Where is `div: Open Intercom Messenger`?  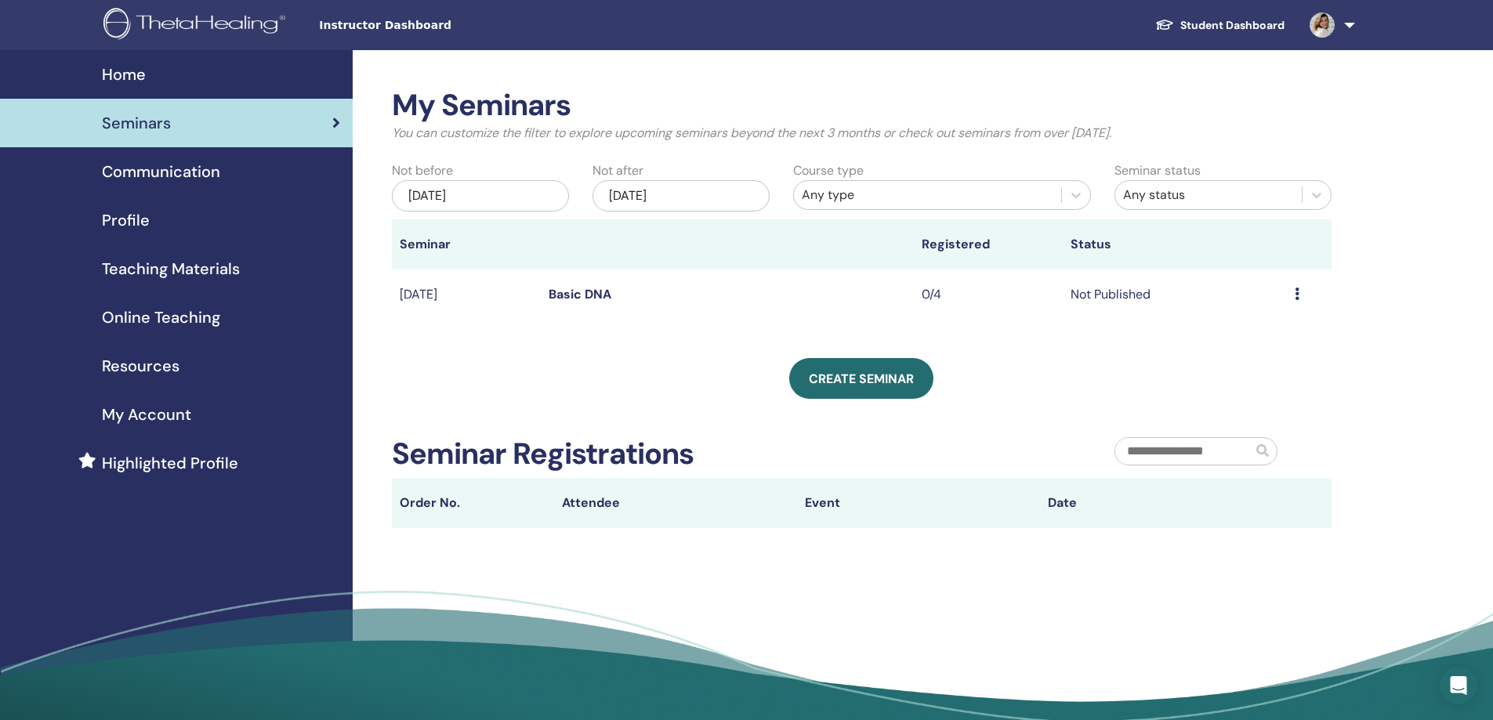 div: Open Intercom Messenger is located at coordinates (1459, 686).